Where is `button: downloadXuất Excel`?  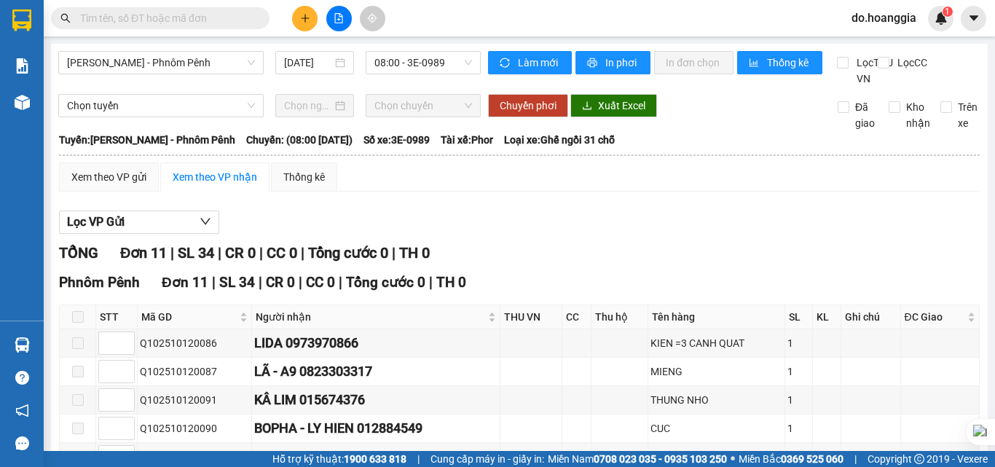 button: downloadXuất Excel is located at coordinates (613, 106).